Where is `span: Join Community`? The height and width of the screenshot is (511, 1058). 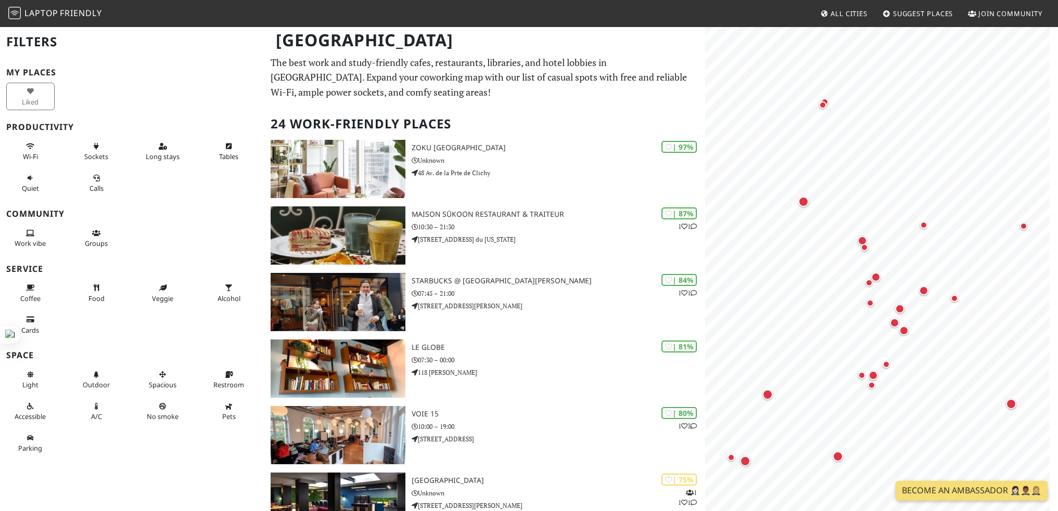
span: Join Community is located at coordinates (1010, 14).